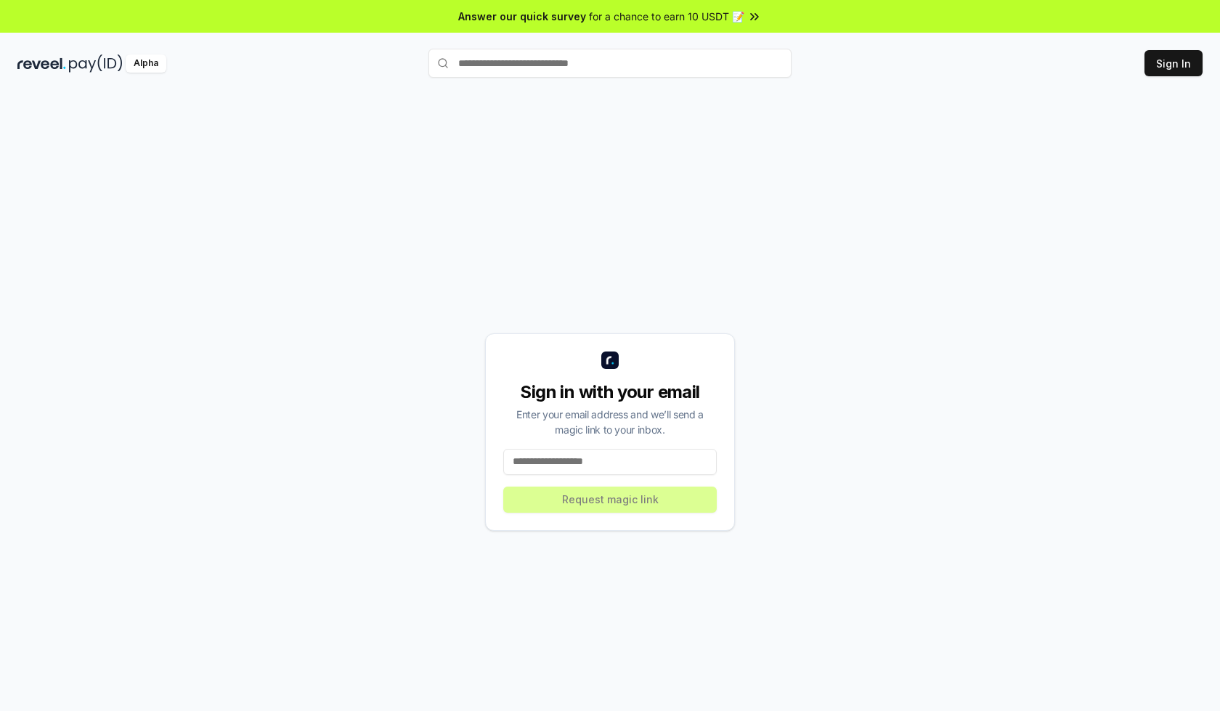 This screenshot has width=1220, height=711. What do you see at coordinates (610, 392) in the screenshot?
I see `div: Sign in with your email` at bounding box center [610, 392].